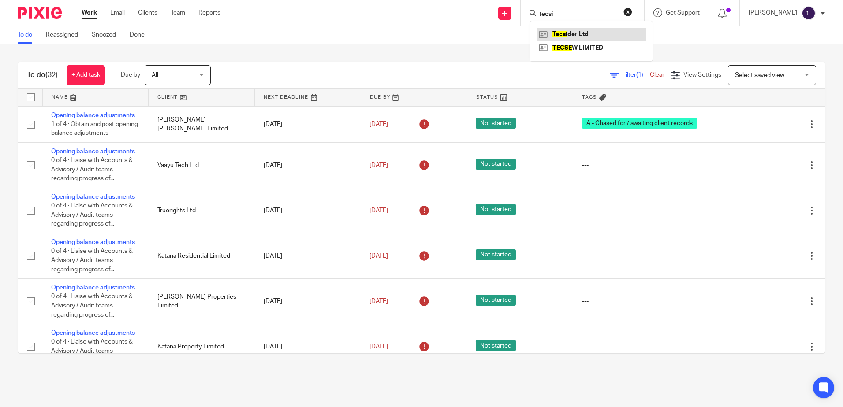 The image size is (843, 407). Describe the element at coordinates (155, 75) in the screenshot. I see `span: All` at that location.